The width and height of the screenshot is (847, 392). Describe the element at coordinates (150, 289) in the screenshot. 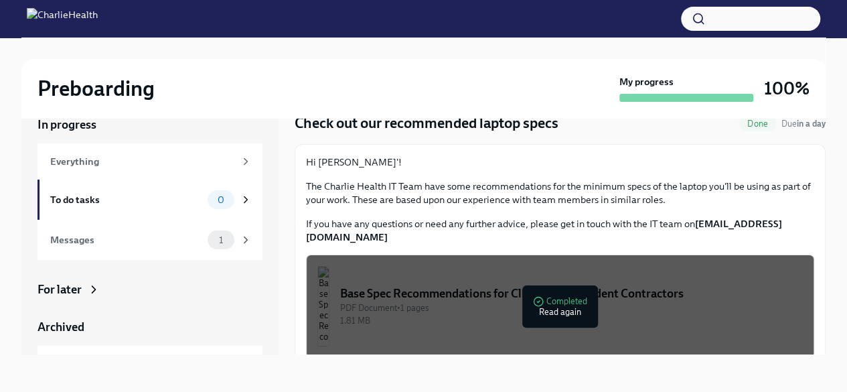

I see `a: For later` at that location.